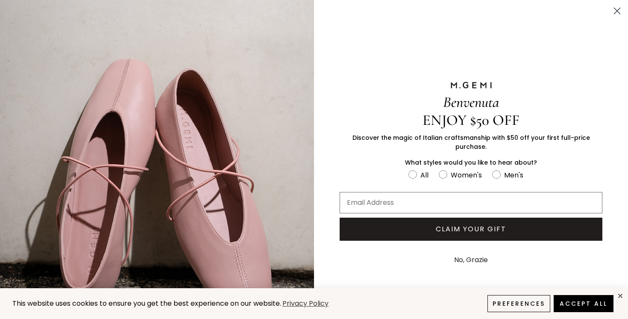 Image resolution: width=628 pixels, height=319 pixels. I want to click on button: Close dialog, so click(617, 11).